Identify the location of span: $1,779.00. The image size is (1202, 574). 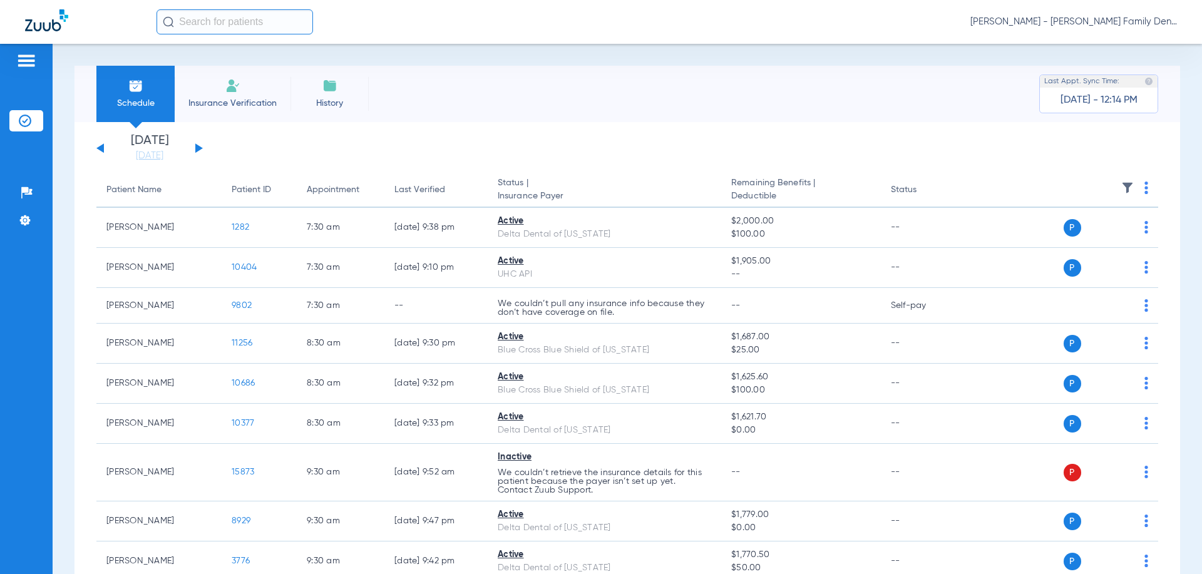
(801, 514).